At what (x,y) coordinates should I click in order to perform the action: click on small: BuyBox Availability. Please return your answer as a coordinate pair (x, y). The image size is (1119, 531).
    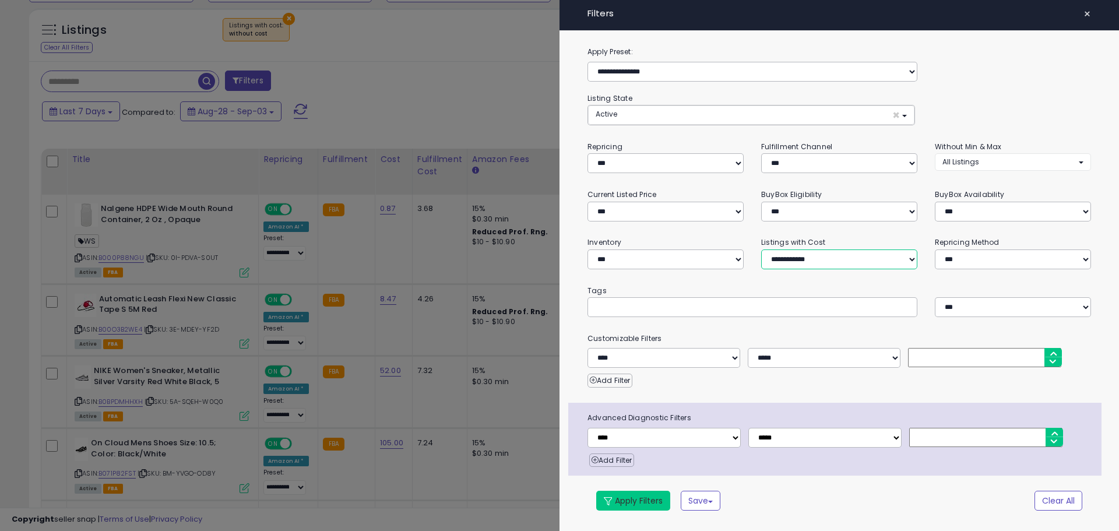
    Looking at the image, I should click on (969, 194).